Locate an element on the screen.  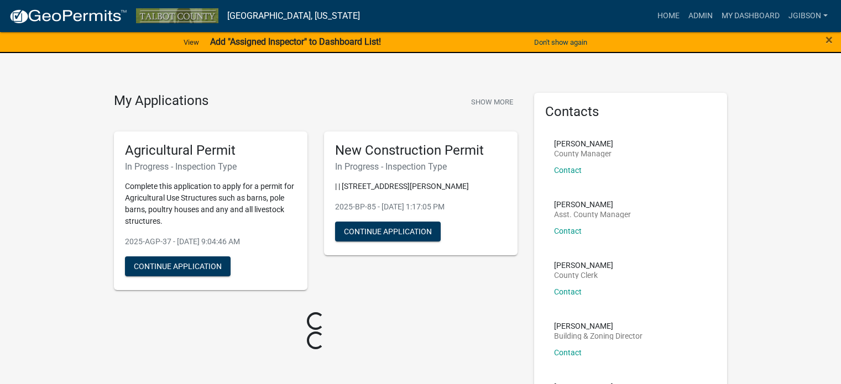
a: Admin is located at coordinates (701, 16).